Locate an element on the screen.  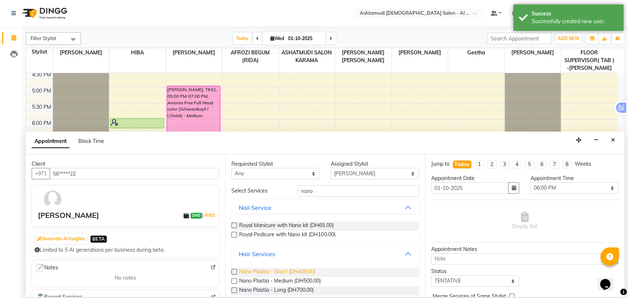
span: Nano Plastia - Medium (DH500.00) is located at coordinates (280, 282).